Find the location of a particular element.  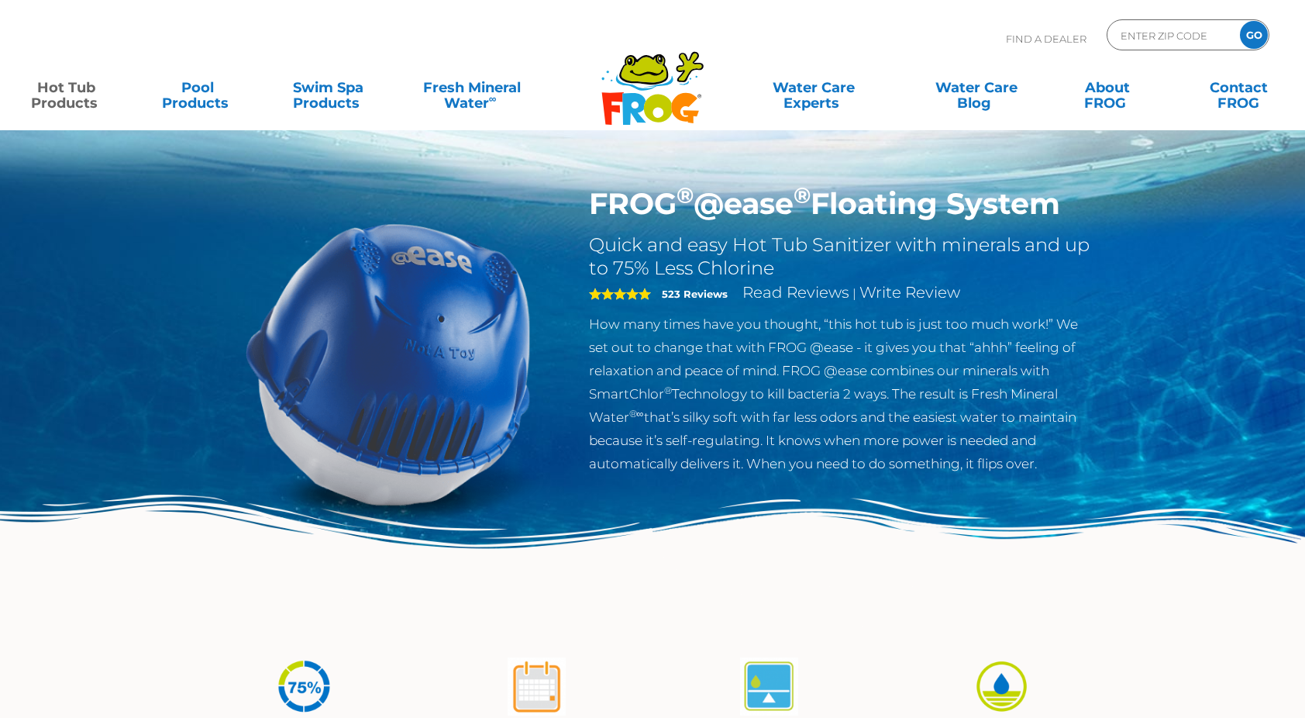

img: icon-atease-easy-on is located at coordinates (1001, 686).